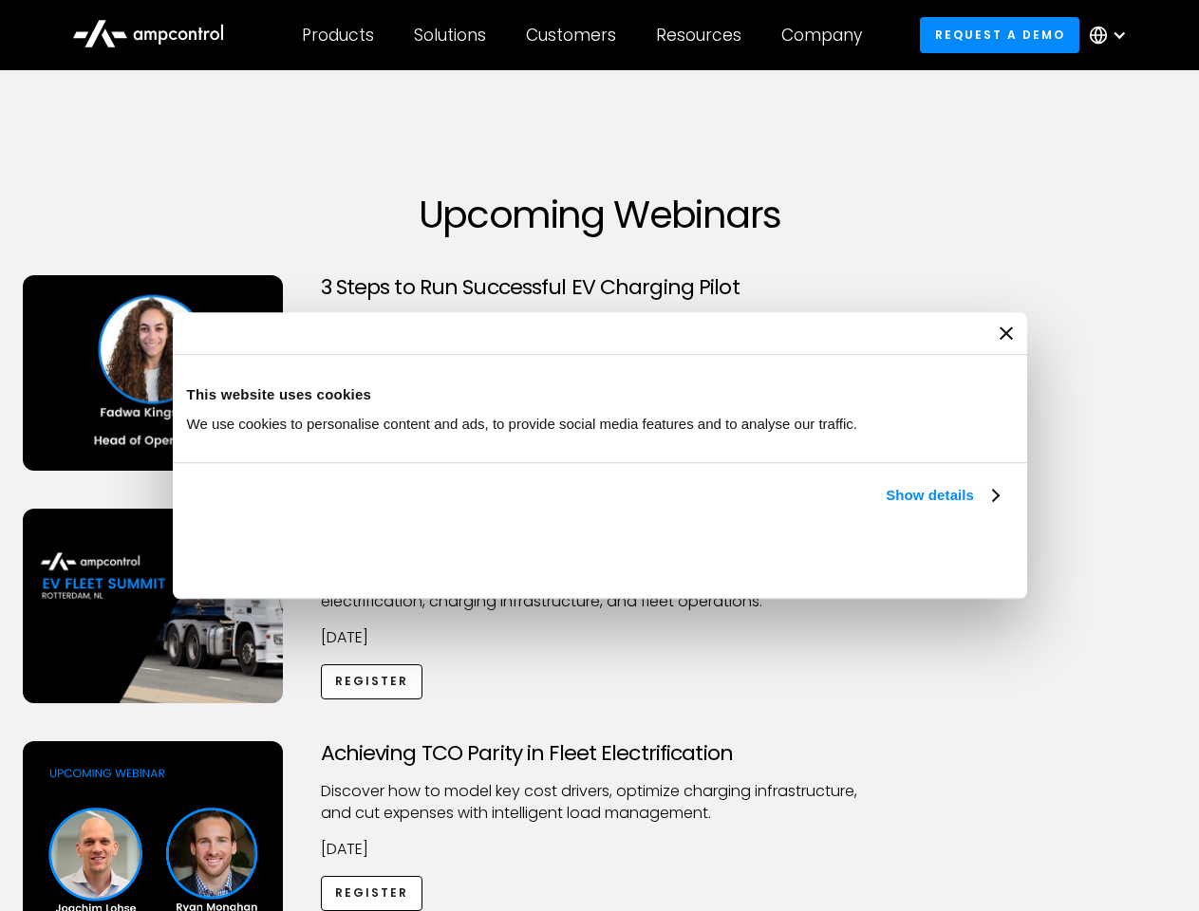 This screenshot has width=1199, height=911. Describe the element at coordinates (600, 395) in the screenshot. I see `div: This website uses cookies` at that location.